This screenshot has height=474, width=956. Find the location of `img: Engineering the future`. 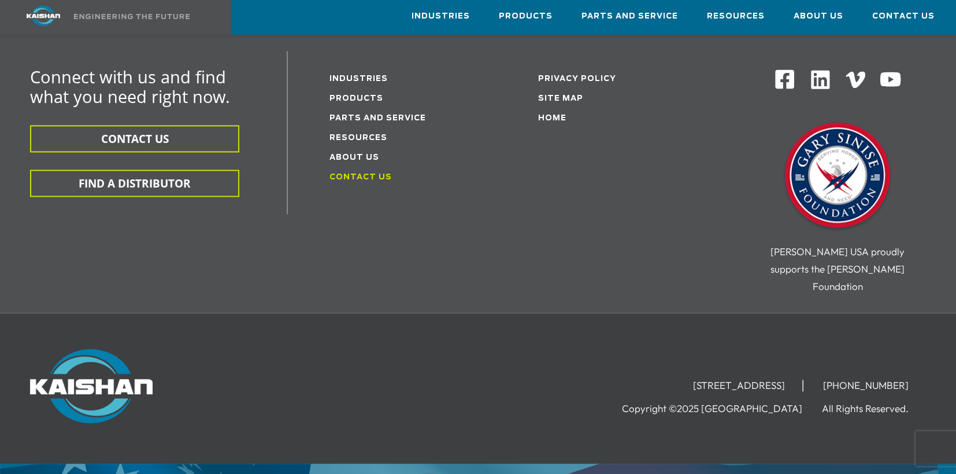

img: Engineering the future is located at coordinates (132, 16).